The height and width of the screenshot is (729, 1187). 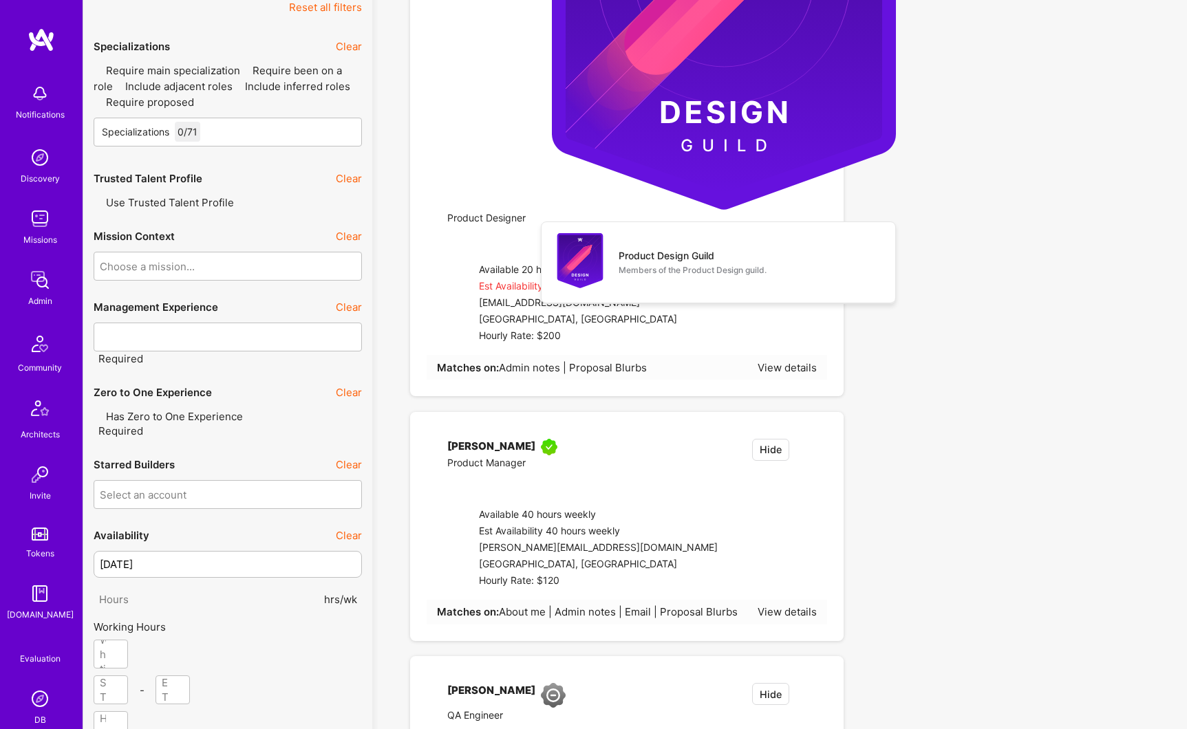 I want to click on div: Discovery, so click(x=40, y=178).